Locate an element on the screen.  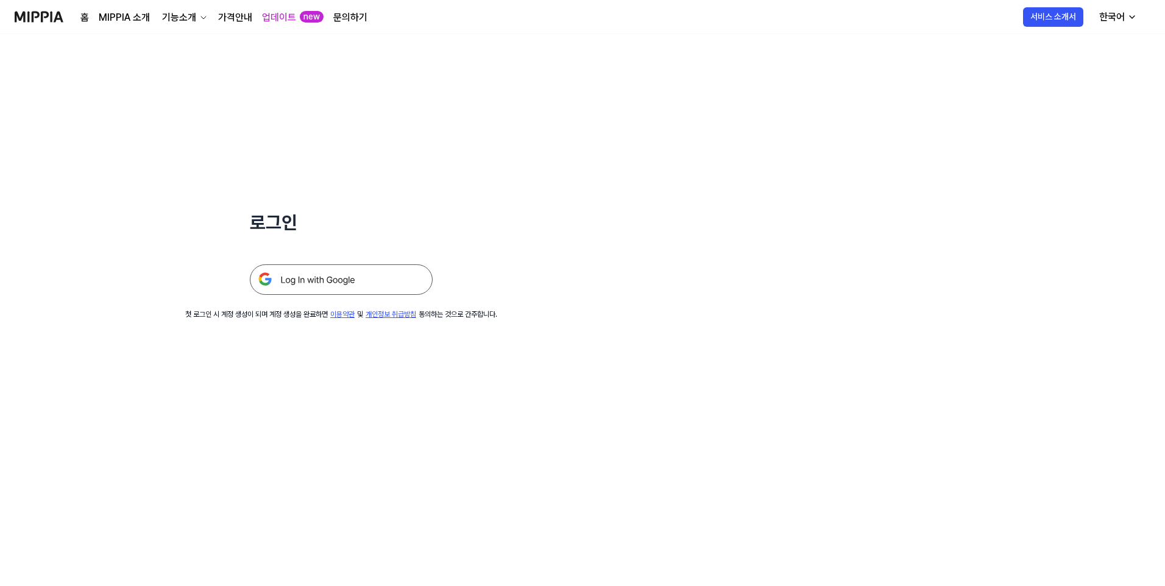
a: 가격안내 is located at coordinates (235, 18).